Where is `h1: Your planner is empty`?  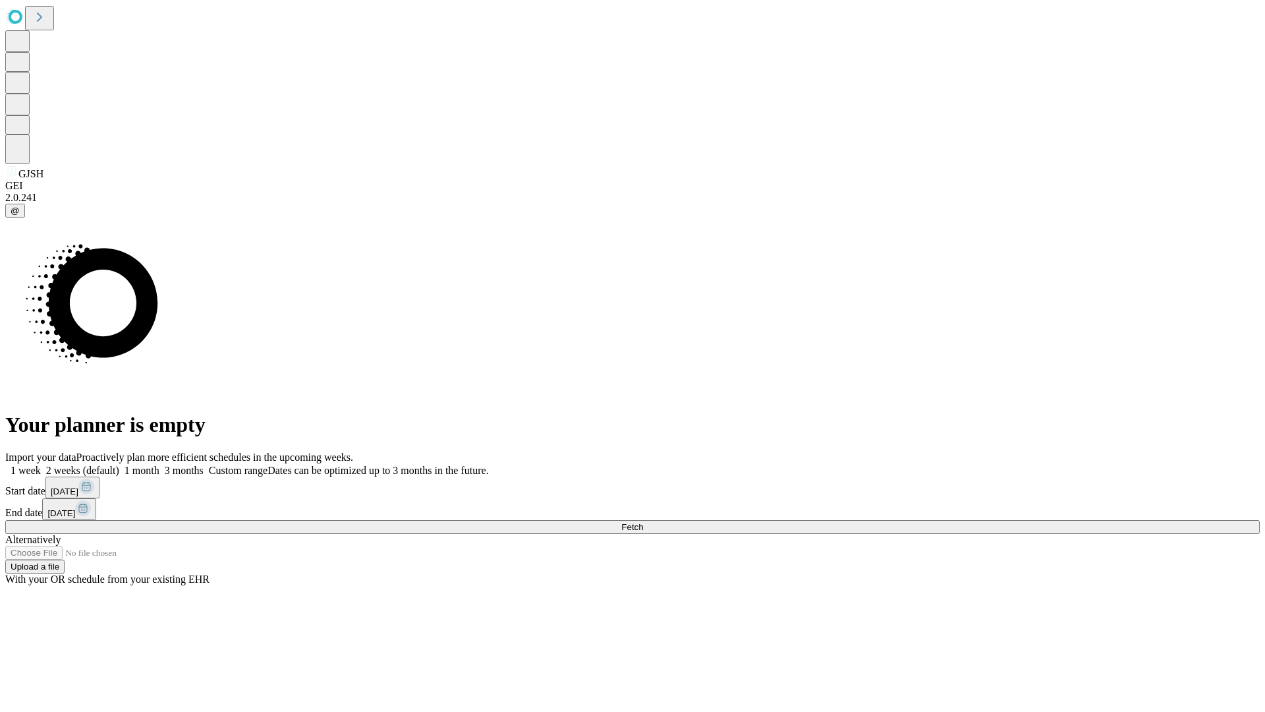 h1: Your planner is empty is located at coordinates (633, 424).